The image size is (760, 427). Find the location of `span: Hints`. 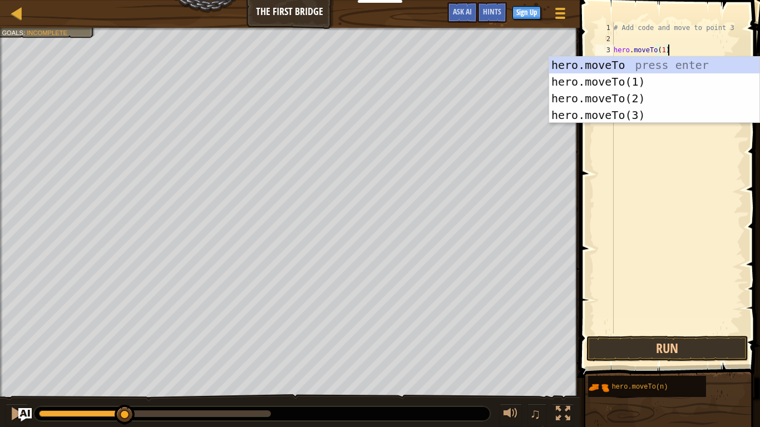

span: Hints is located at coordinates (492, 11).